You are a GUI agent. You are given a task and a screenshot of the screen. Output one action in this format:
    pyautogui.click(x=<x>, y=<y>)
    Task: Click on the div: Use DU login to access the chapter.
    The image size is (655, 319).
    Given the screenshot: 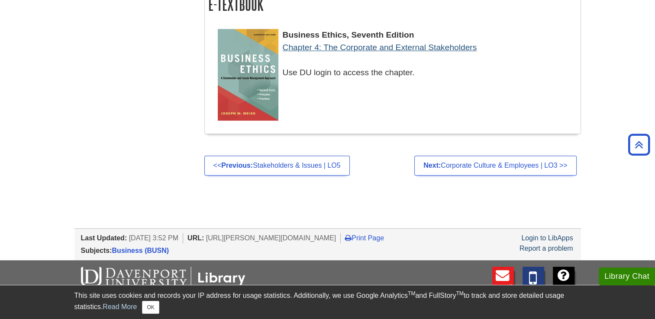 What is the action you would take?
    pyautogui.click(x=397, y=60)
    